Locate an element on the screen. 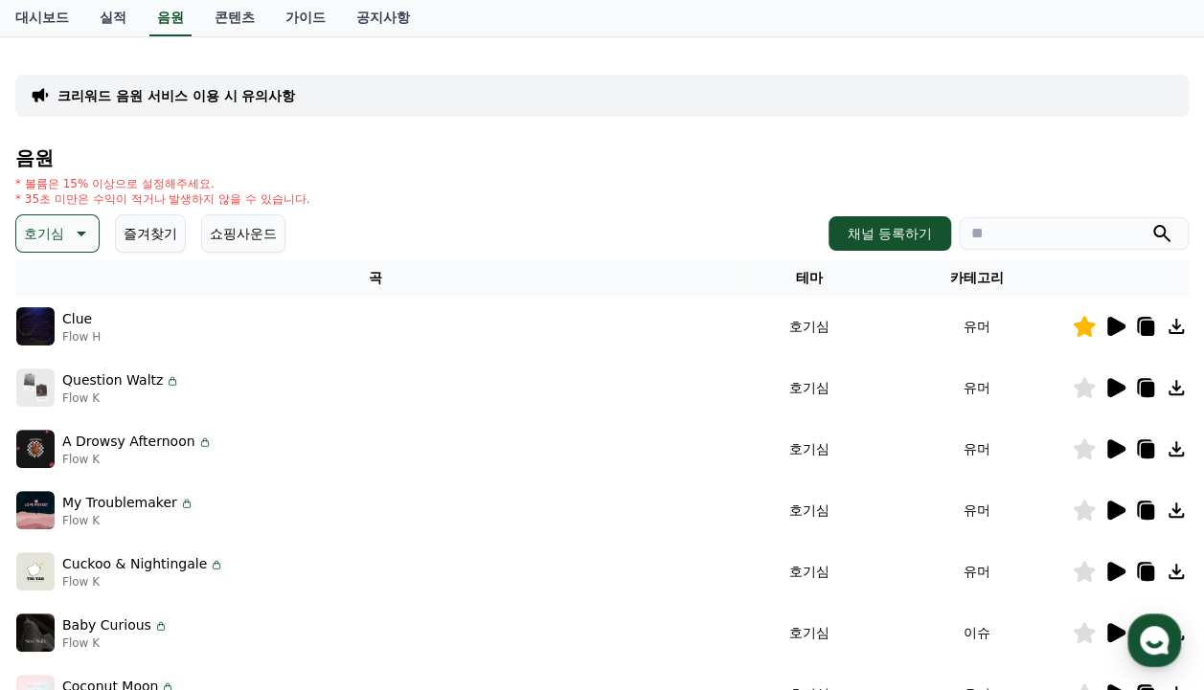 The height and width of the screenshot is (690, 1204). p: A Drowsy Afternoon is located at coordinates (128, 441).